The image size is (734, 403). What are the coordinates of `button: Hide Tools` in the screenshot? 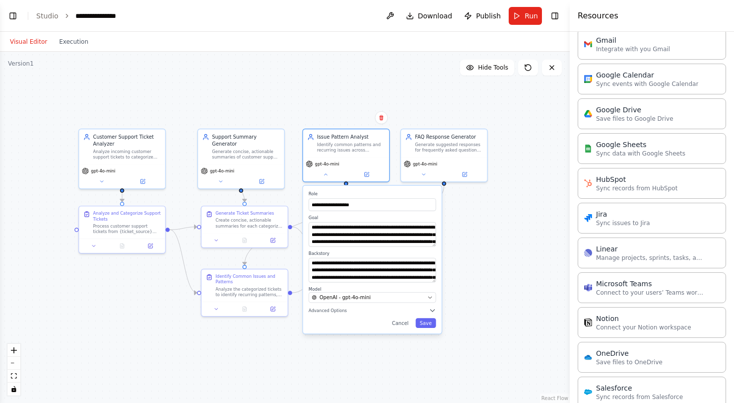 It's located at (487, 68).